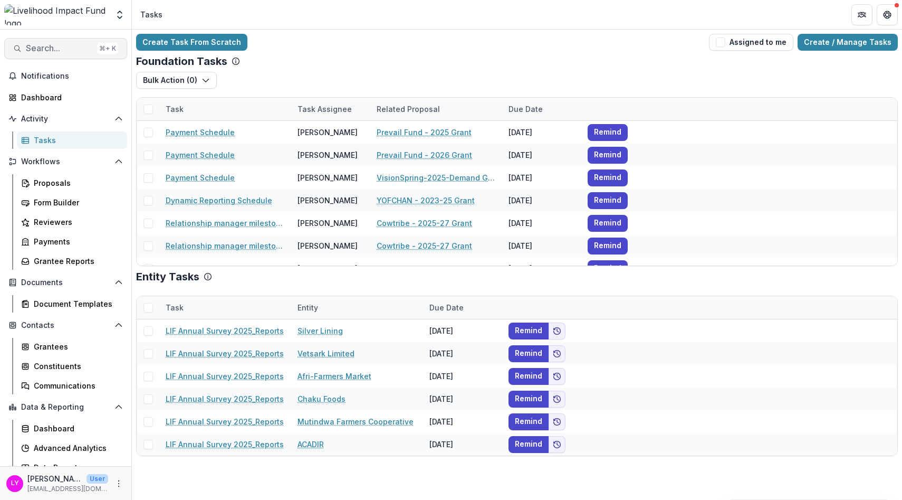 Image resolution: width=902 pixels, height=500 pixels. I want to click on div: Data Report, so click(76, 467).